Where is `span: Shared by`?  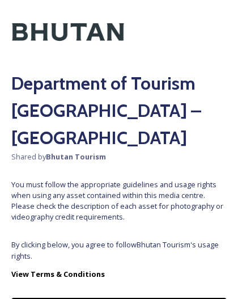
span: Shared by is located at coordinates (119, 157).